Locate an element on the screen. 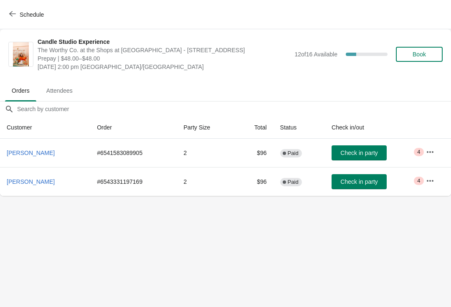 The width and height of the screenshot is (451, 307). th: Total is located at coordinates (254, 127).